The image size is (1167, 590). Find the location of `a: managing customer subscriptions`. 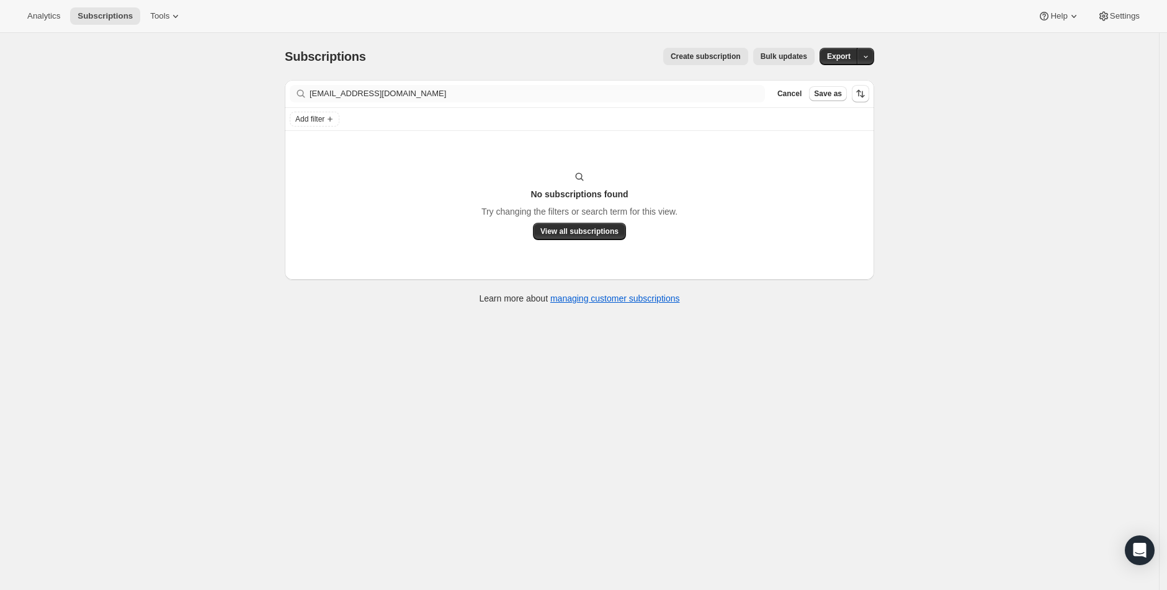

a: managing customer subscriptions is located at coordinates (615, 298).